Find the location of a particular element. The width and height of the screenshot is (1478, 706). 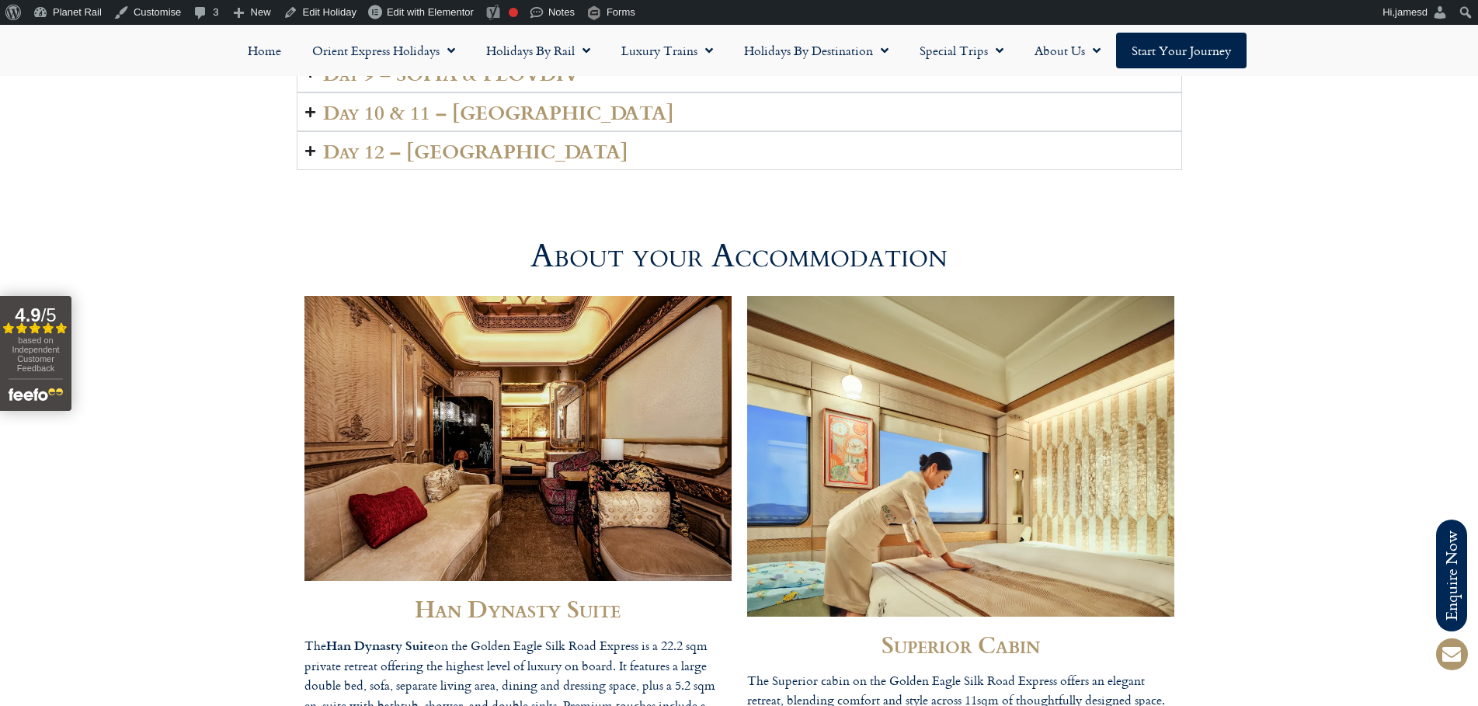

a: Holidays by Destination is located at coordinates (817, 50).